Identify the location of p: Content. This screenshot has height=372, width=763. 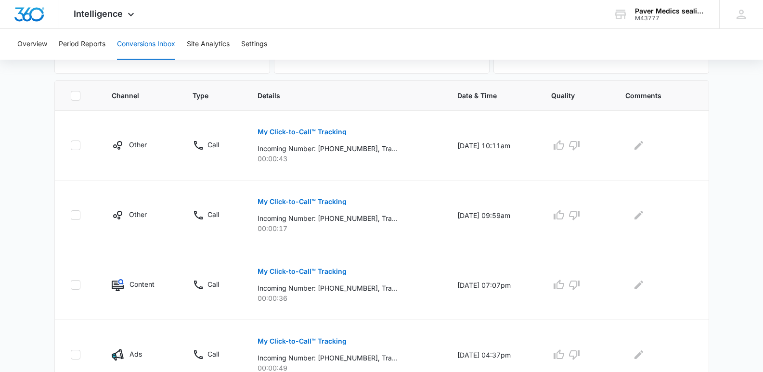
(142, 284).